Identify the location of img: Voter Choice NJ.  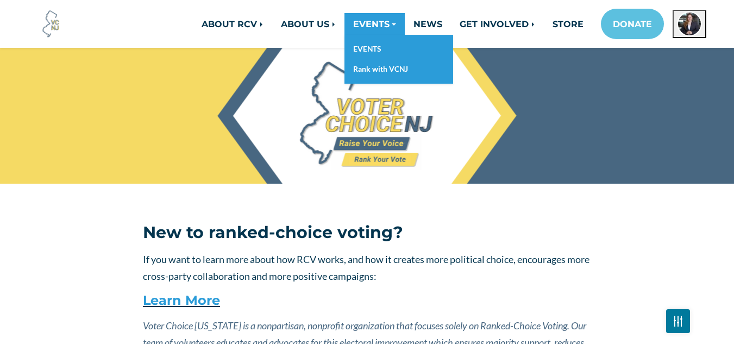
(51, 24).